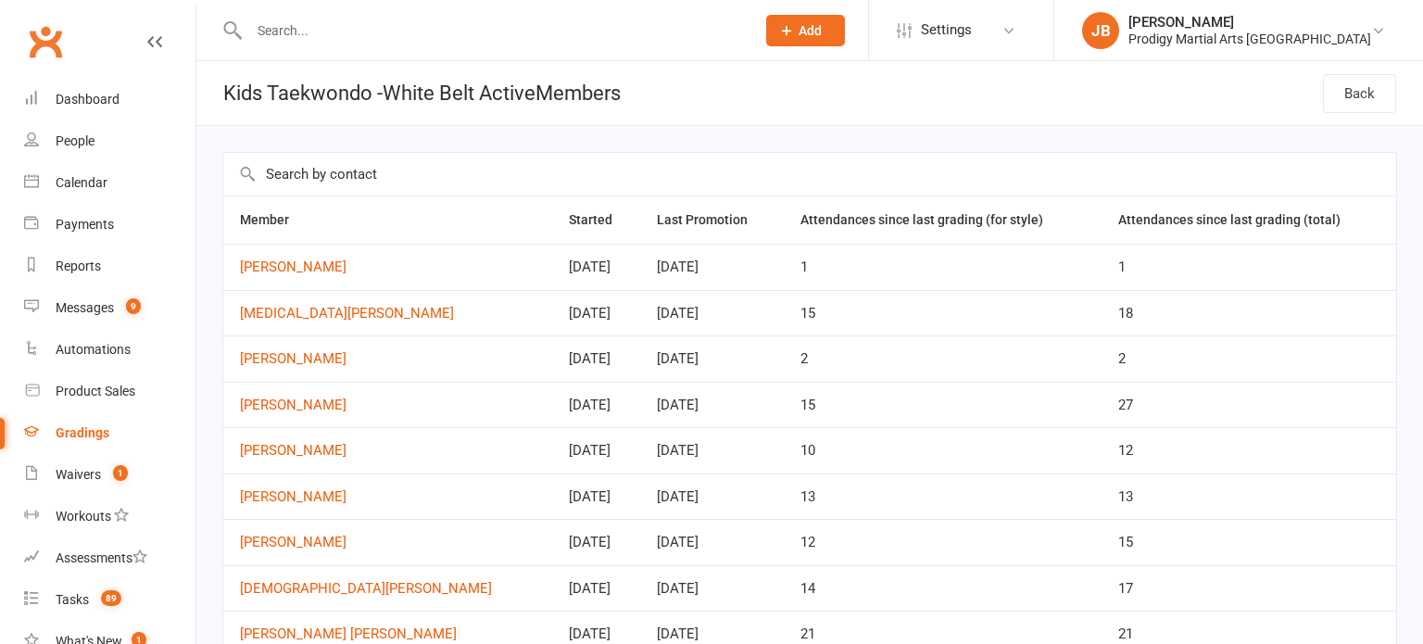 The image size is (1423, 644). I want to click on div: 14, so click(942, 588).